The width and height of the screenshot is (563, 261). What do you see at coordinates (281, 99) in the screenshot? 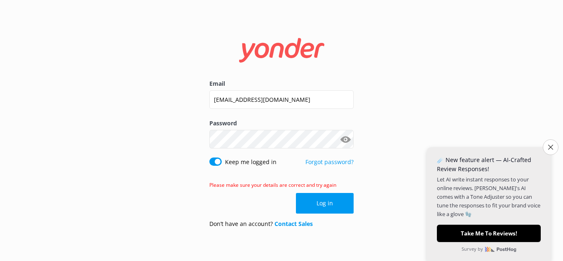
I see `input: user@emailaddress.com` at bounding box center [281, 99].